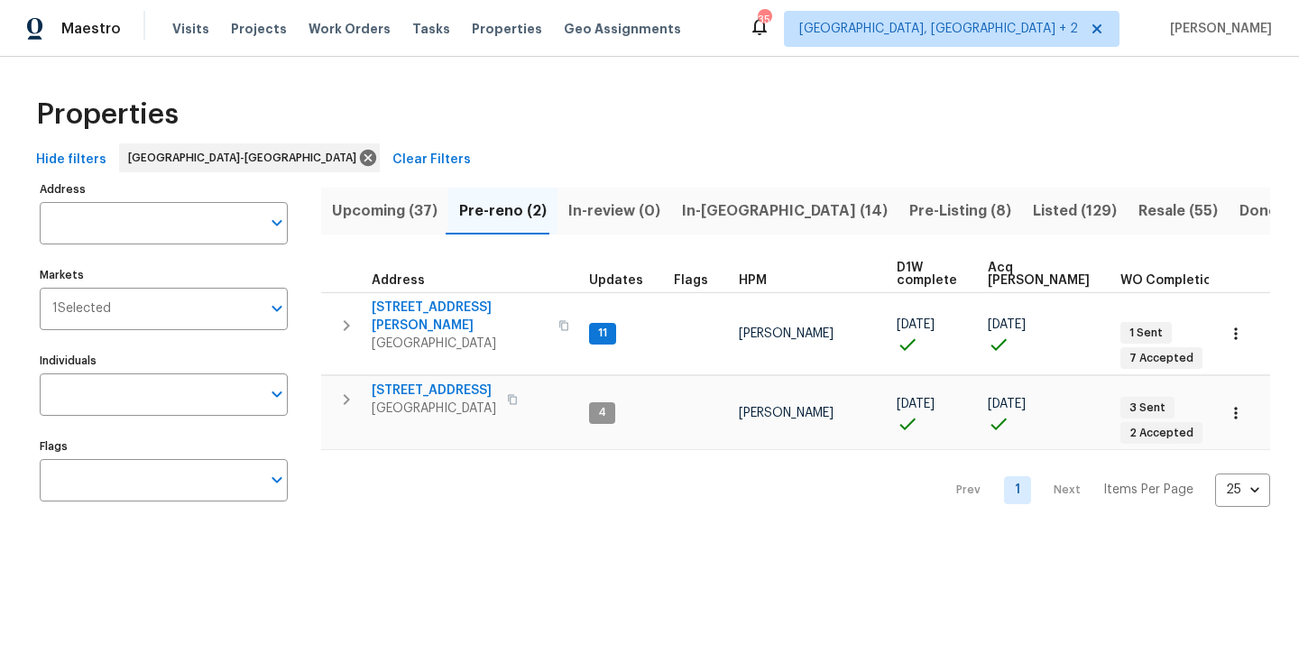  What do you see at coordinates (1145, 333) in the screenshot?
I see `span: 1 Sent` at bounding box center [1145, 333].